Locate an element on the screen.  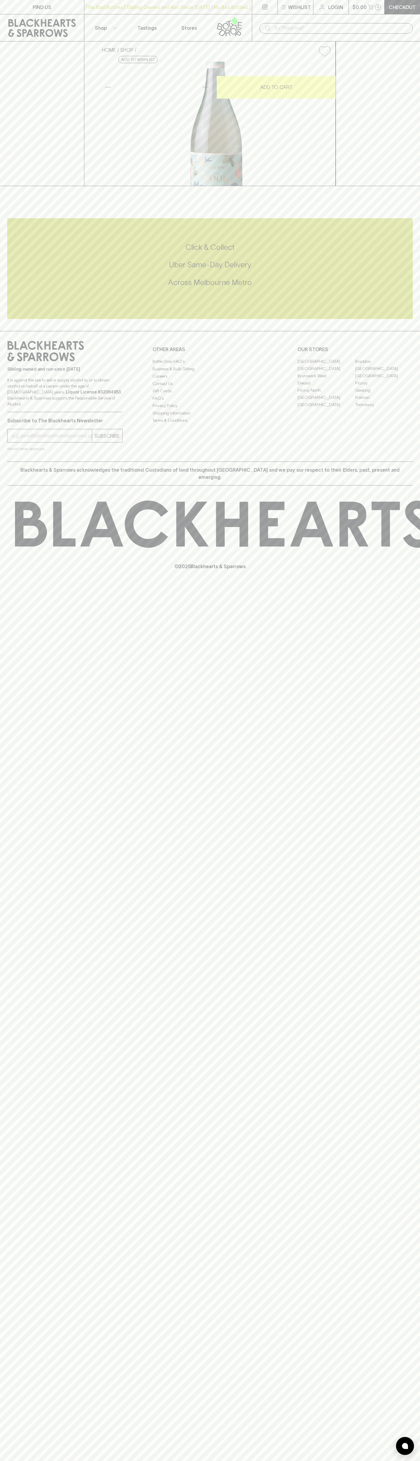
button: Shop is located at coordinates (105, 28).